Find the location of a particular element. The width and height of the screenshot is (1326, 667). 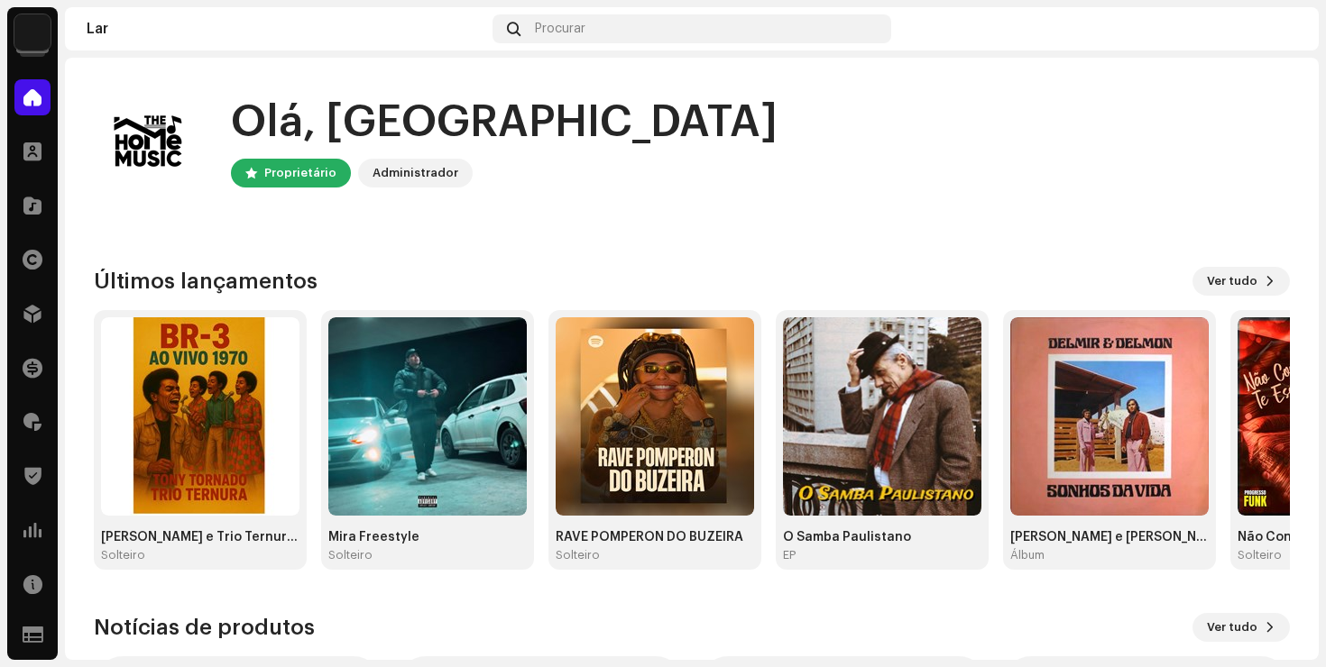

font: O Samba Paulistano is located at coordinates (847, 537).